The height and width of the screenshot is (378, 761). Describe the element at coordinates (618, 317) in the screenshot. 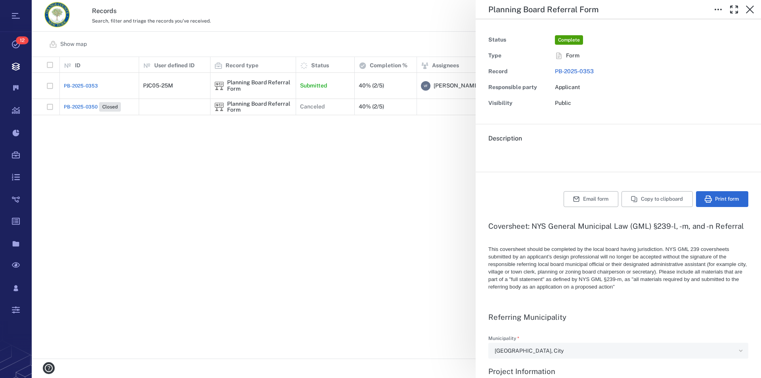

I see `h3: Referring Municipality` at that location.